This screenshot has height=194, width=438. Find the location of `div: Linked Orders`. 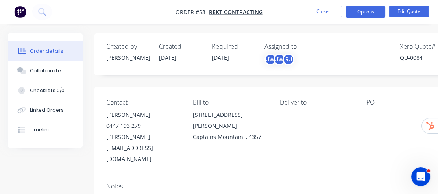

div: Linked Orders is located at coordinates (47, 110).